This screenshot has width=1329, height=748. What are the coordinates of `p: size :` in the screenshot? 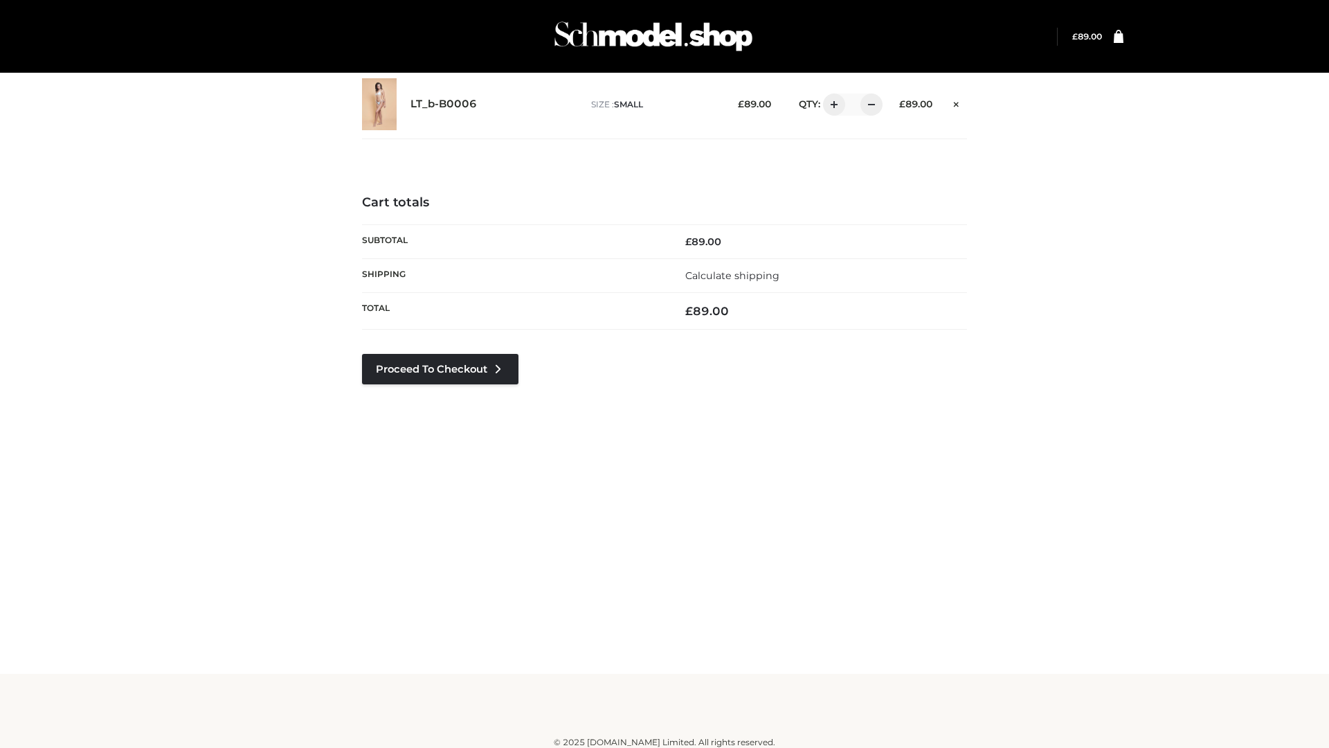 It's located at (653, 105).